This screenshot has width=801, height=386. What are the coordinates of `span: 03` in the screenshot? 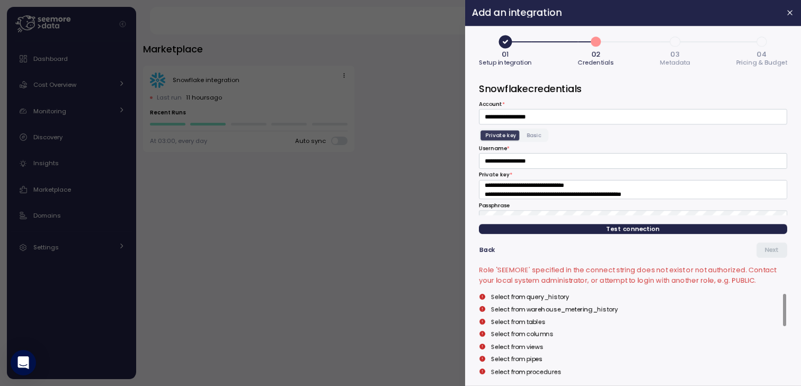 It's located at (675, 54).